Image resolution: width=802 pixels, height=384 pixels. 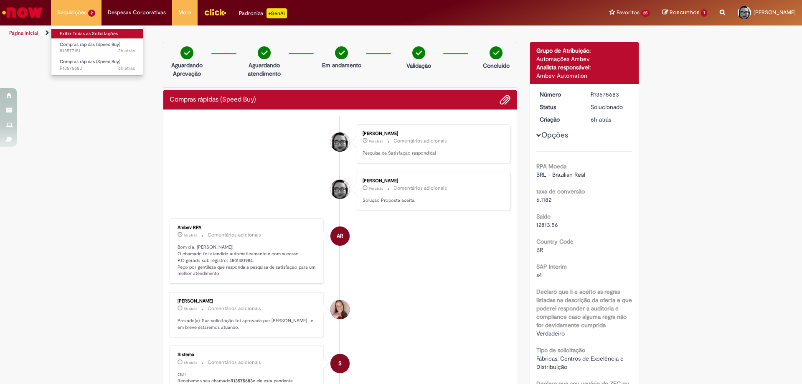 What do you see at coordinates (127, 51) in the screenshot?
I see `span: 2h atrás` at bounding box center [127, 51].